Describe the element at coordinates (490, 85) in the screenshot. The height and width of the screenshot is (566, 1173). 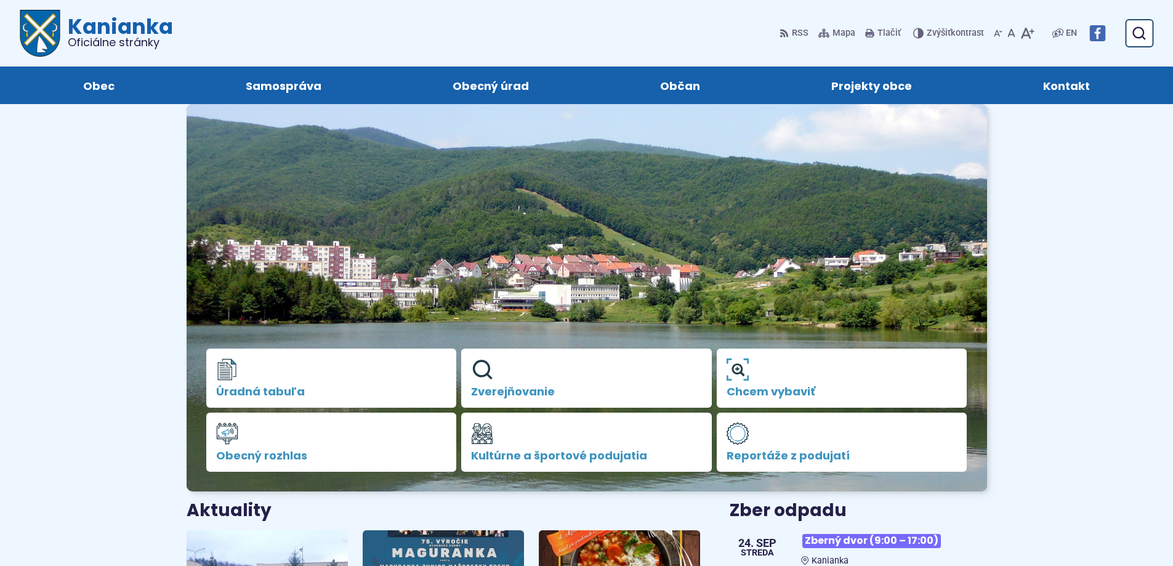
I see `a: Obecný úrad` at that location.